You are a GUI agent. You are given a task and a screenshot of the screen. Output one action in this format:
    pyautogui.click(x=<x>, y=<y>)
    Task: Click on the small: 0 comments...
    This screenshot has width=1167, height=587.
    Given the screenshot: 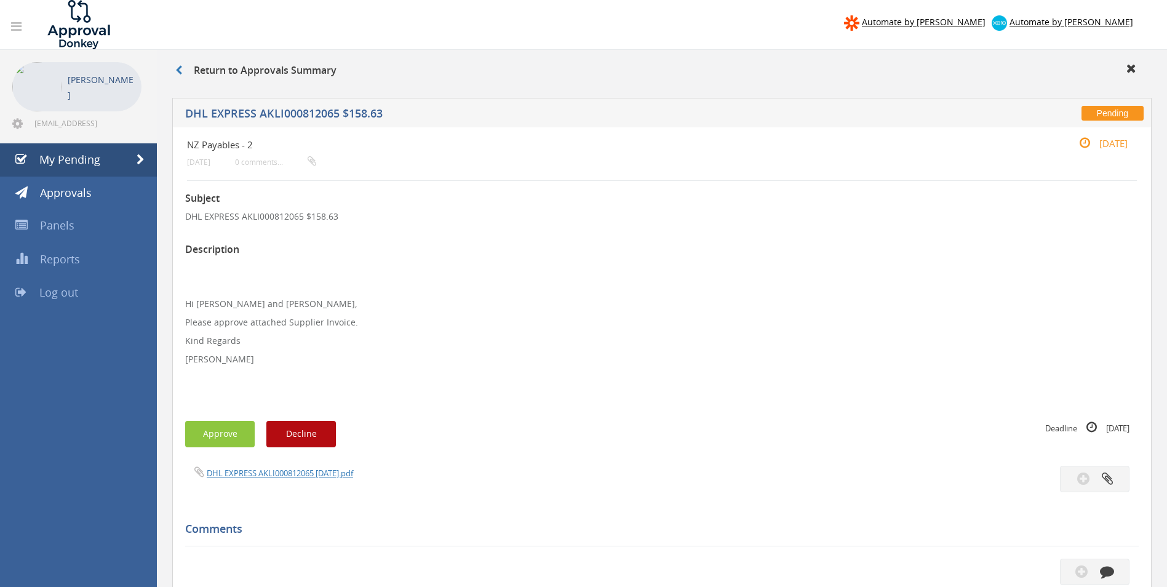 What is the action you would take?
    pyautogui.click(x=276, y=162)
    